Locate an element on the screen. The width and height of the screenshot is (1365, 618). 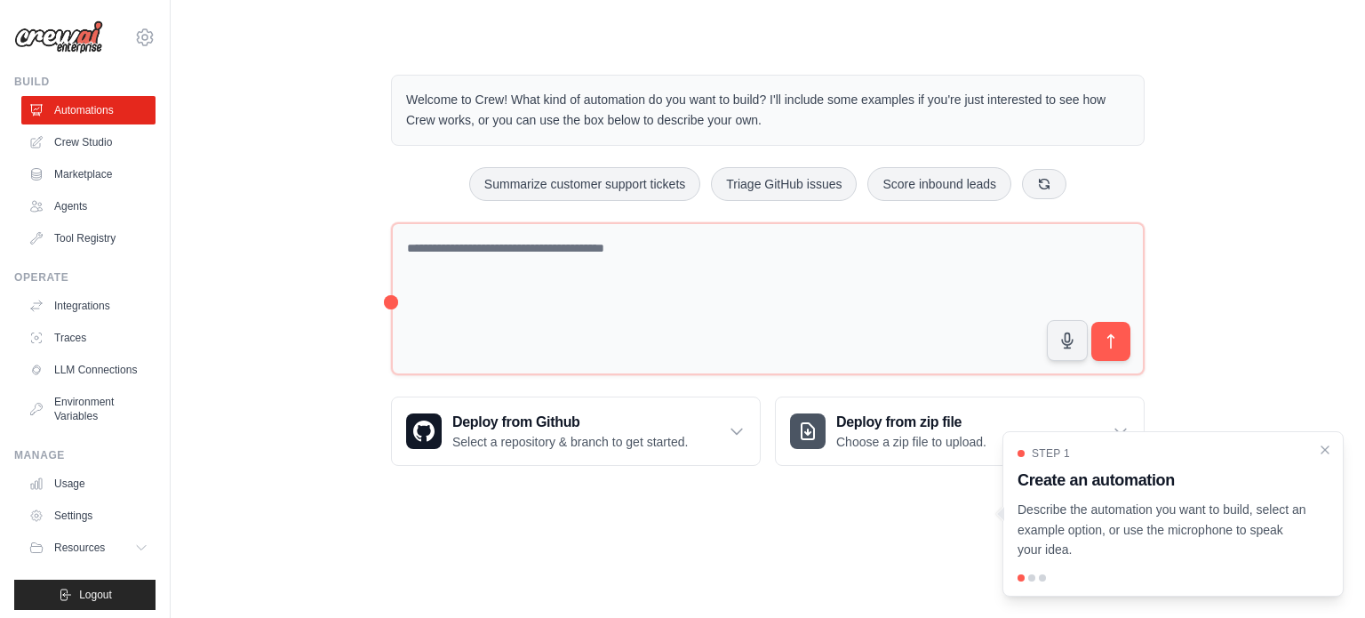
img: Logo is located at coordinates (59, 37).